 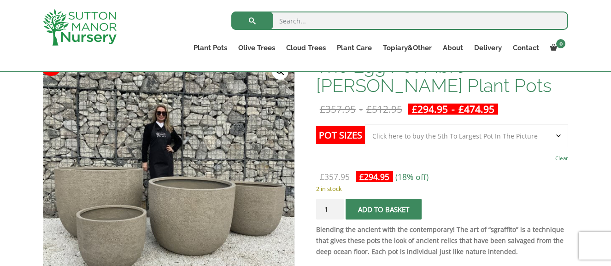 I want to click on button: Add to basket, so click(x=383, y=209).